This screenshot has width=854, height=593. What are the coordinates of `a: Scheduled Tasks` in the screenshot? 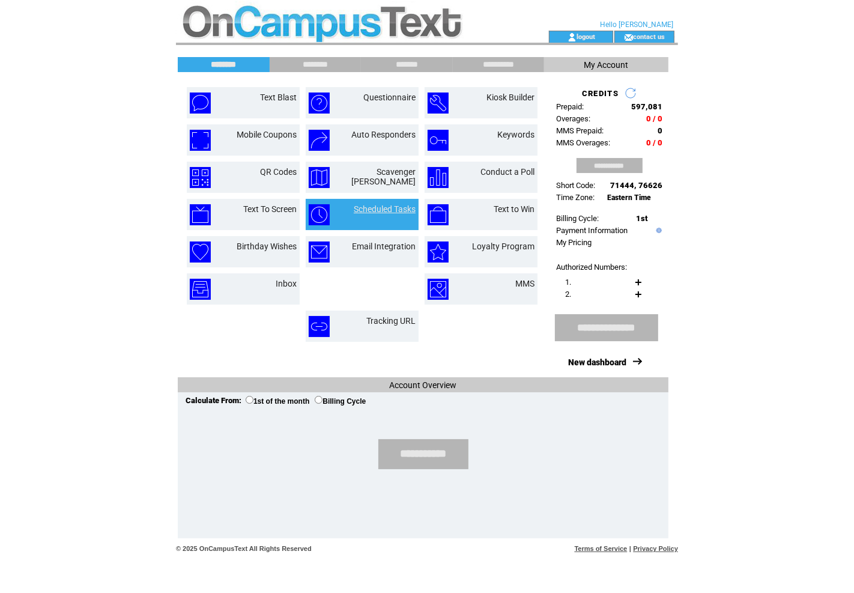 It's located at (384, 209).